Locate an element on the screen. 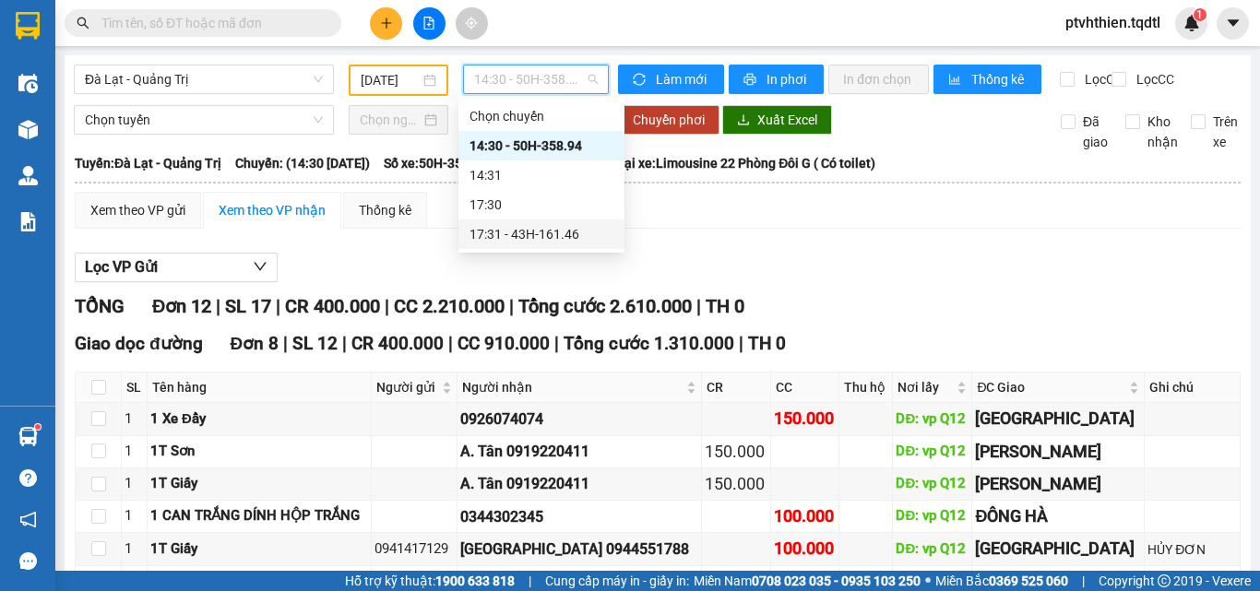 The height and width of the screenshot is (591, 1260). strong: 0708 023 035 - 0935 103 250 is located at coordinates (836, 581).